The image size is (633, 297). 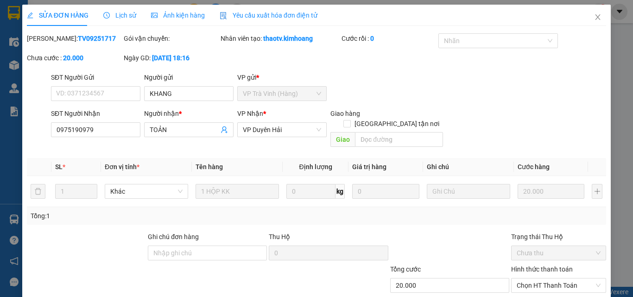 What do you see at coordinates (282, 94) in the screenshot?
I see `span: VP Trà Vinh (Hàng)` at bounding box center [282, 94].